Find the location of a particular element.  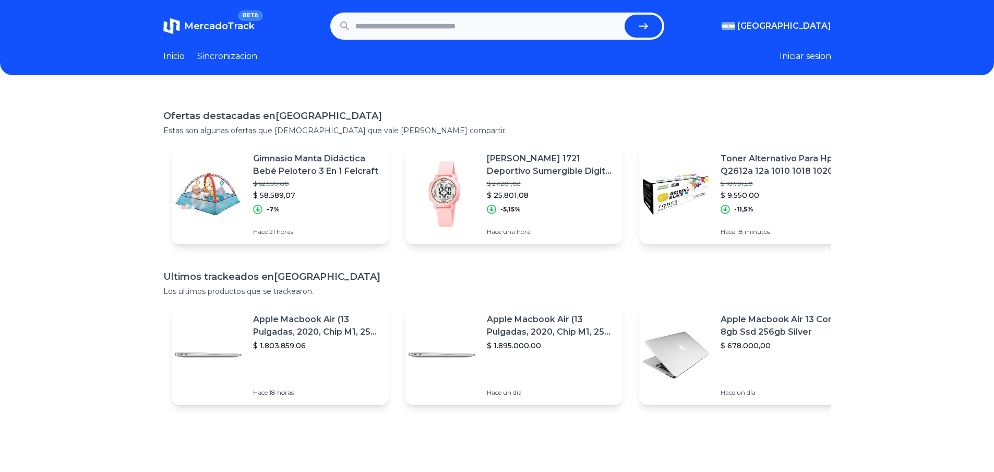

p: -7% is located at coordinates (273, 209).